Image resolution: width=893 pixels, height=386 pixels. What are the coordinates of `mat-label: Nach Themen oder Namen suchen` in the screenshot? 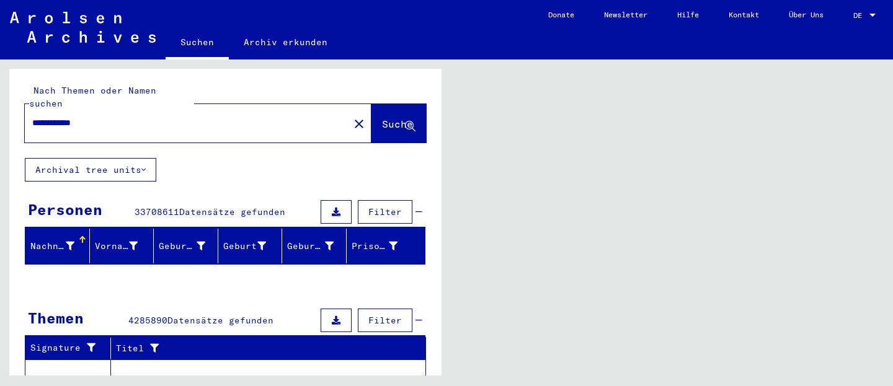 It's located at (92, 97).